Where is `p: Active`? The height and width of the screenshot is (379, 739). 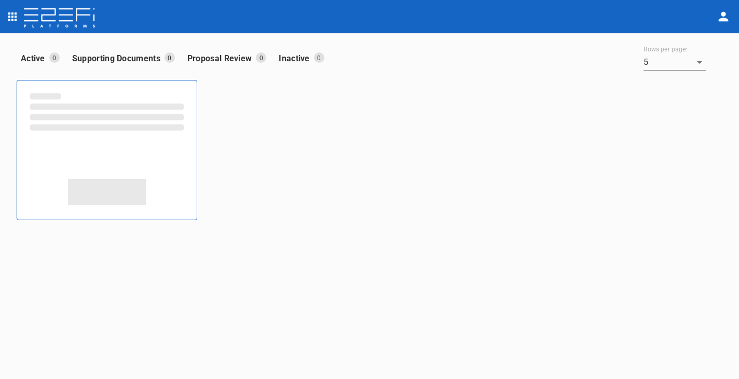 p: Active is located at coordinates (35, 58).